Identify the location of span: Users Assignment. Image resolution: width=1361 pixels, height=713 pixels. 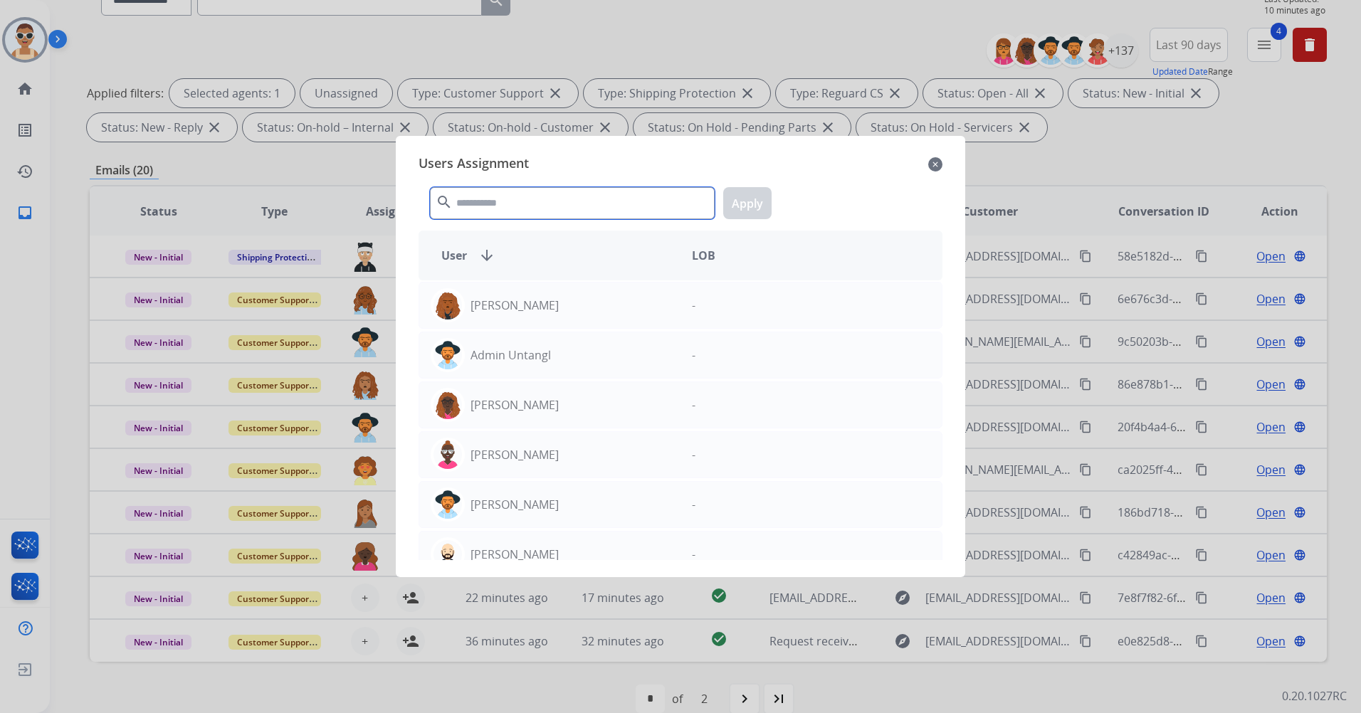
(473, 164).